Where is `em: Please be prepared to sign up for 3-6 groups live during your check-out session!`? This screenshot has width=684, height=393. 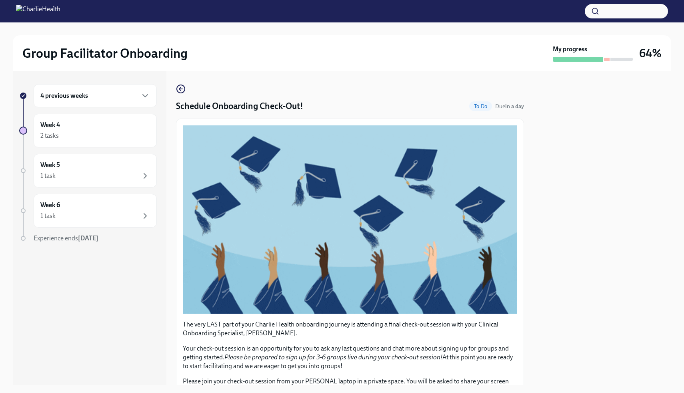
em: Please be prepared to sign up for 3-6 groups live during your check-out session! is located at coordinates (333, 357).